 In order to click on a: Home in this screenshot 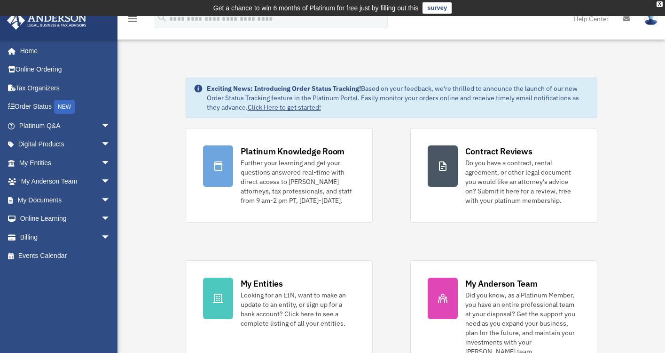, I will do `click(63, 51)`.